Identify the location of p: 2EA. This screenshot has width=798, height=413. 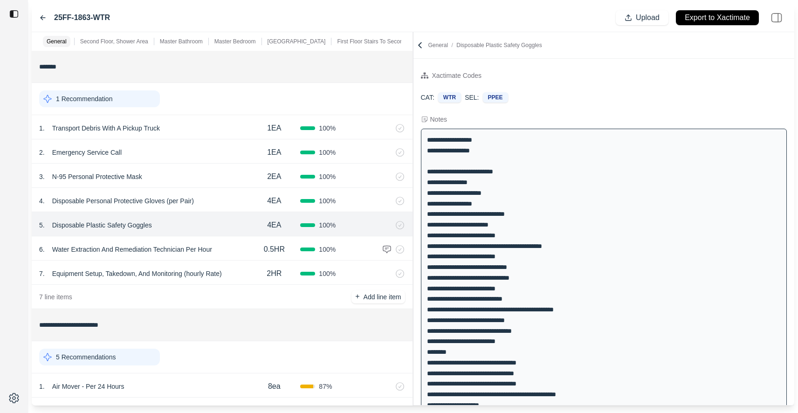
(274, 177).